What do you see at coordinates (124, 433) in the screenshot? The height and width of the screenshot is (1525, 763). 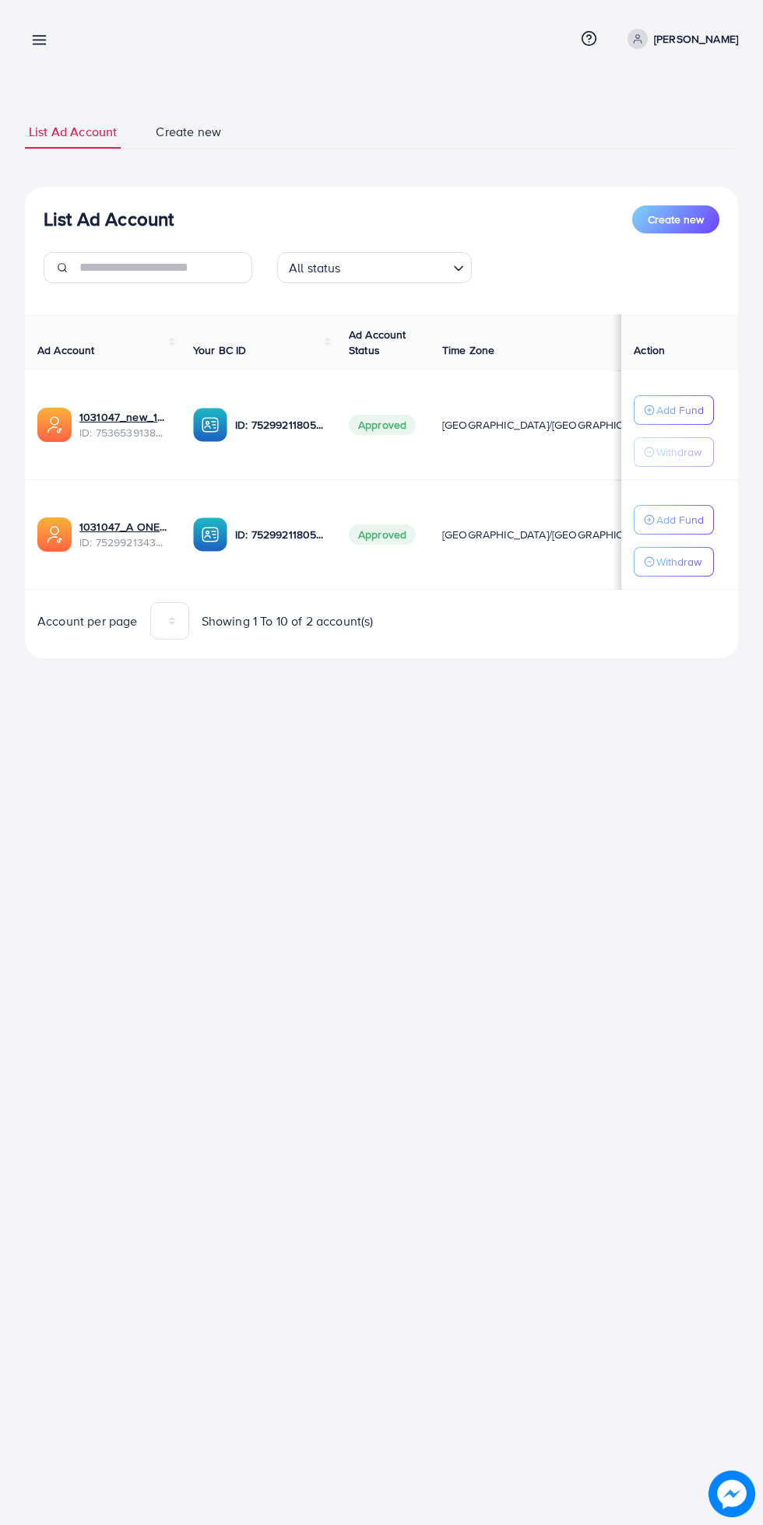 I see `span: ID: 7536539138628403201` at bounding box center [124, 433].